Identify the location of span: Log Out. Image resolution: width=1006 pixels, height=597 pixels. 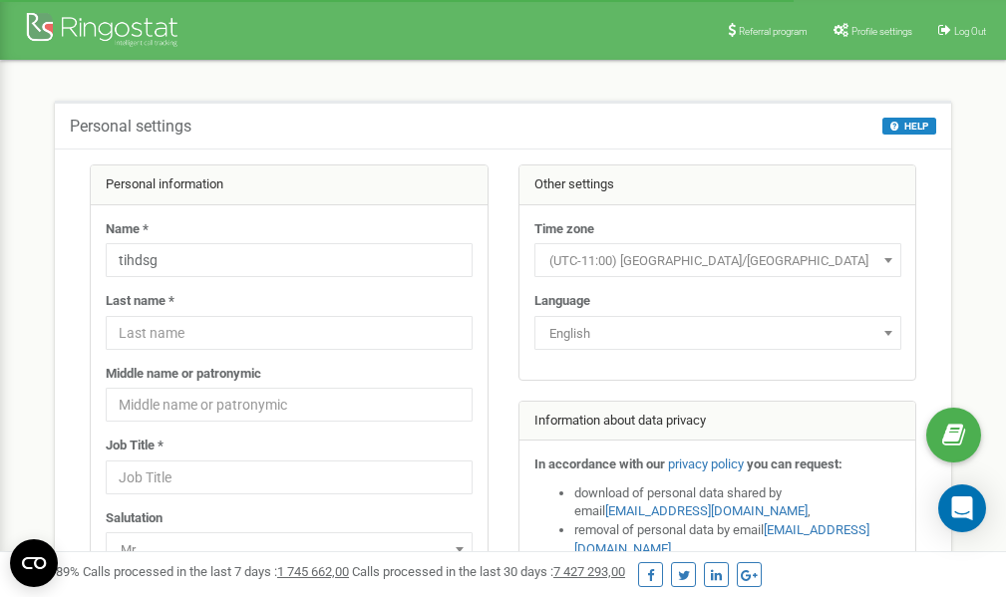
(970, 31).